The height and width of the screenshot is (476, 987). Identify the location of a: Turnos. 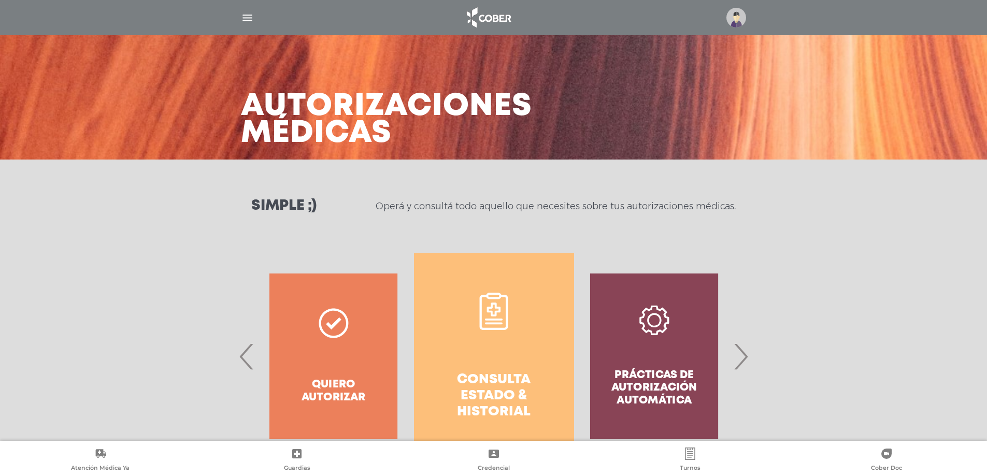
(690, 461).